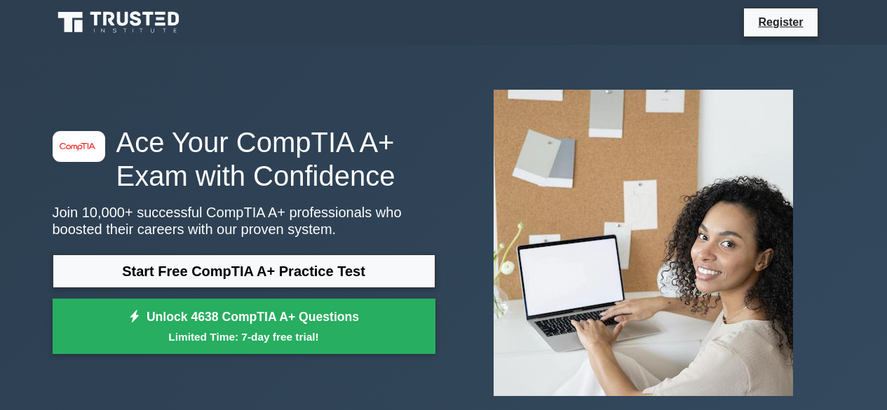 This screenshot has height=410, width=887. What do you see at coordinates (781, 22) in the screenshot?
I see `a: Register` at bounding box center [781, 22].